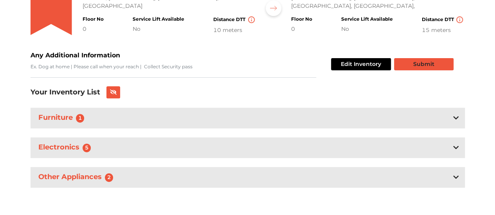 The width and height of the screenshot is (495, 215). What do you see at coordinates (66, 148) in the screenshot?
I see `h3: Electronics` at bounding box center [66, 148].